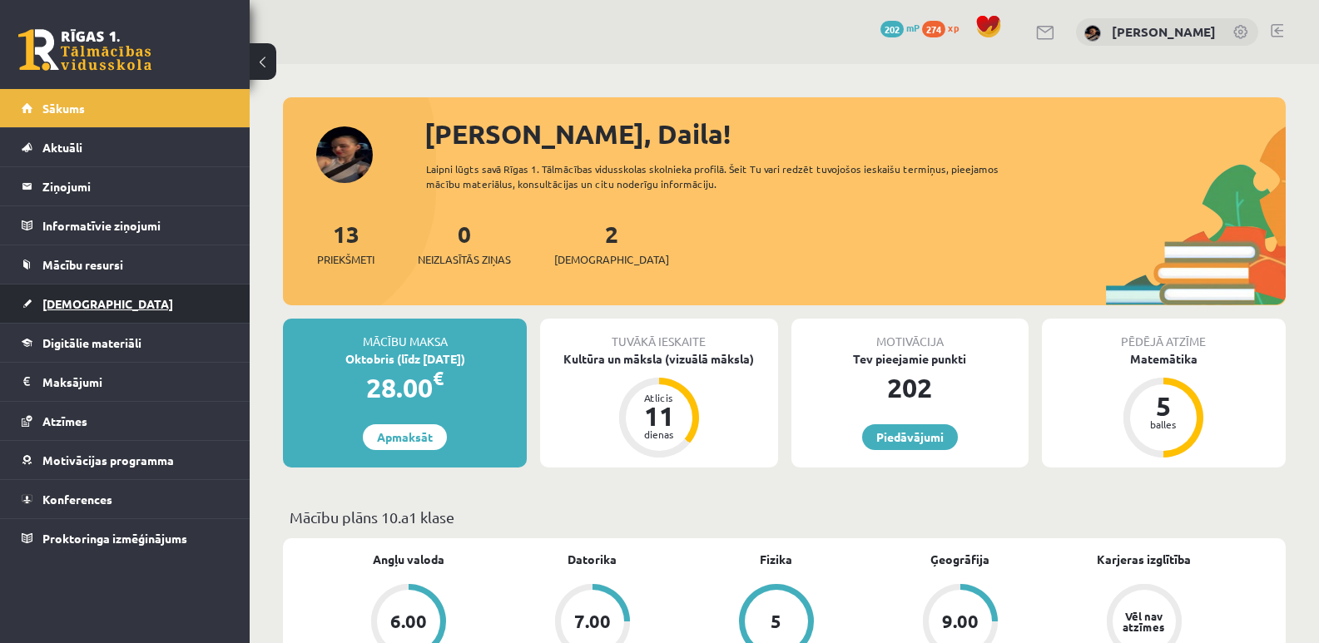 This screenshot has width=1319, height=643. I want to click on span: 202, so click(892, 29).